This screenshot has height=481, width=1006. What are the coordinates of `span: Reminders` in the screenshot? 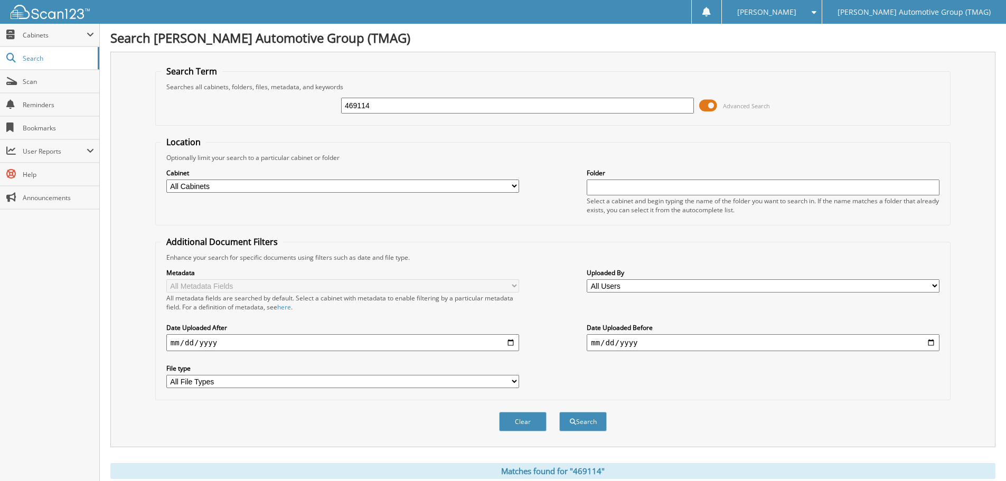 It's located at (58, 105).